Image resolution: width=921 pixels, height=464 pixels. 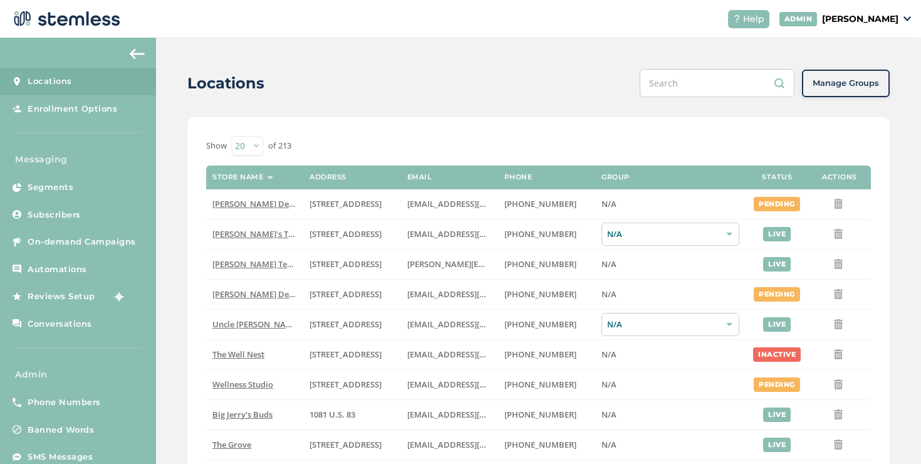 I want to click on label: Wellness Studio, so click(x=254, y=384).